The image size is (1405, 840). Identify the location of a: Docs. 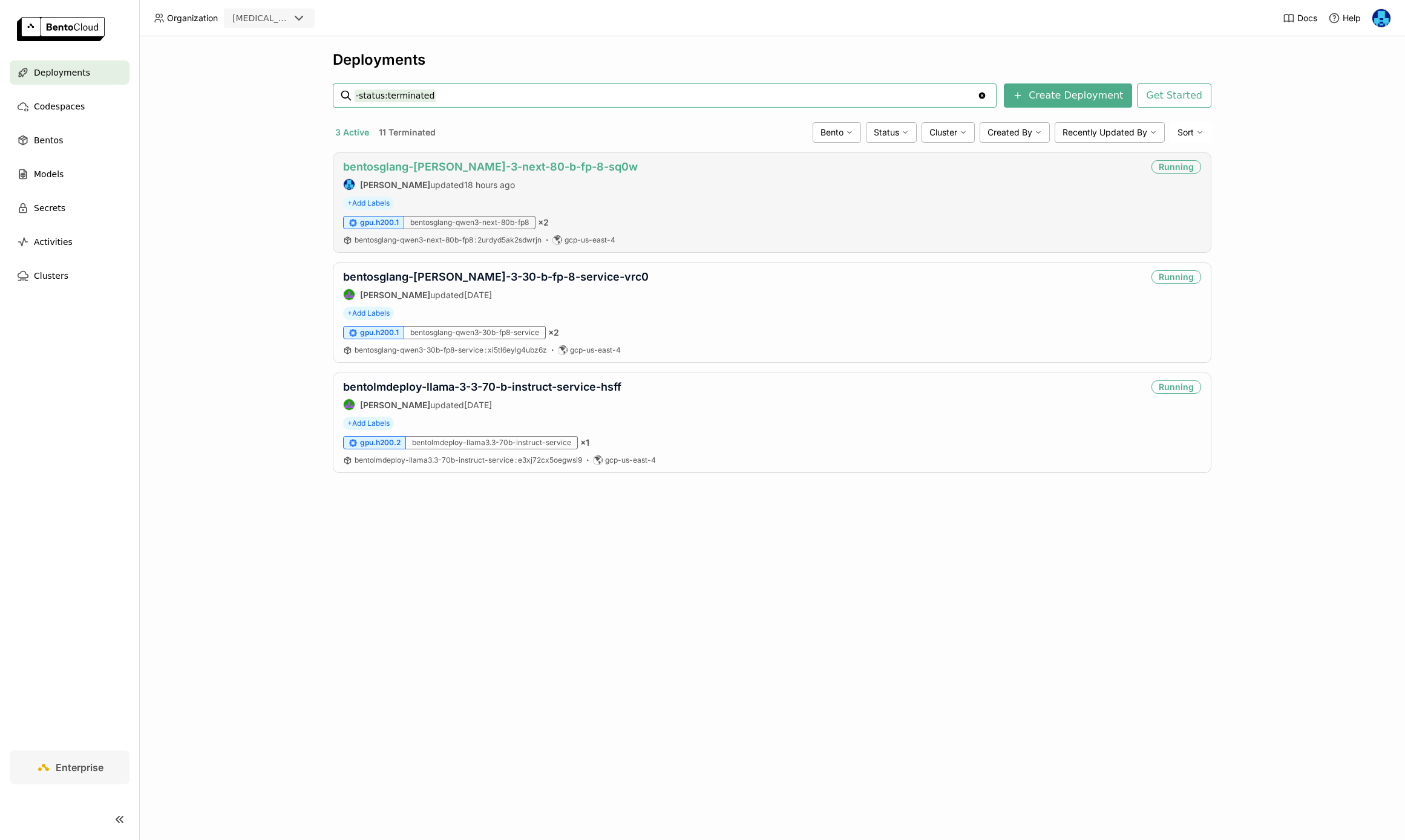
(1300, 18).